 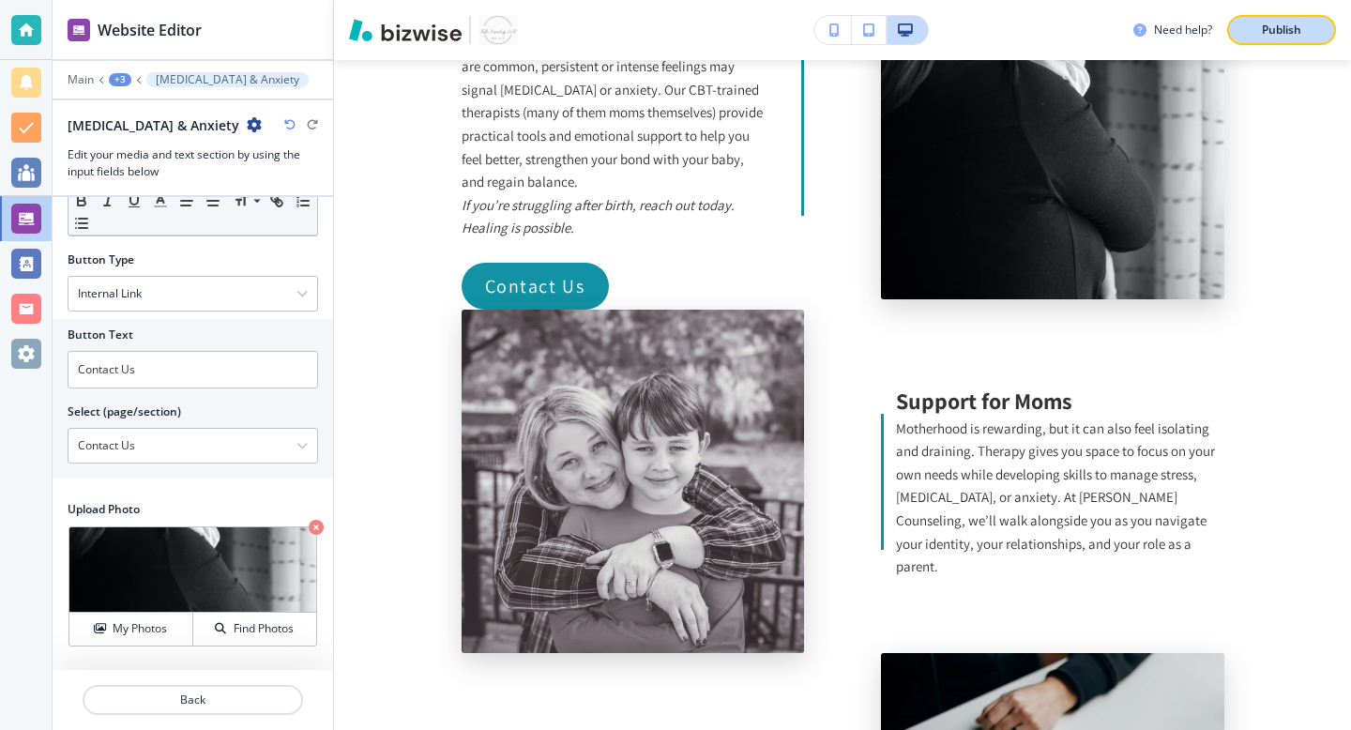 What do you see at coordinates (1282, 30) in the screenshot?
I see `button: Publish` at bounding box center [1282, 30].